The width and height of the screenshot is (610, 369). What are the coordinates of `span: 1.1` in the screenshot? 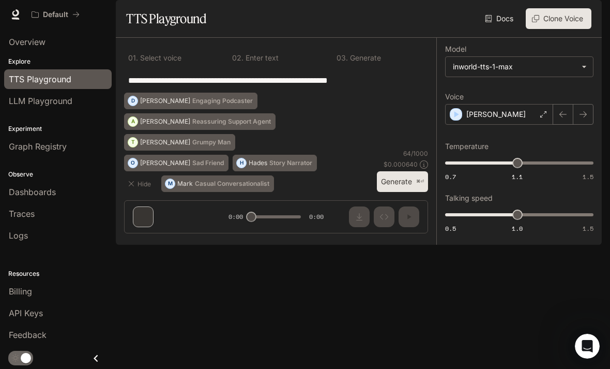 It's located at (517, 176).